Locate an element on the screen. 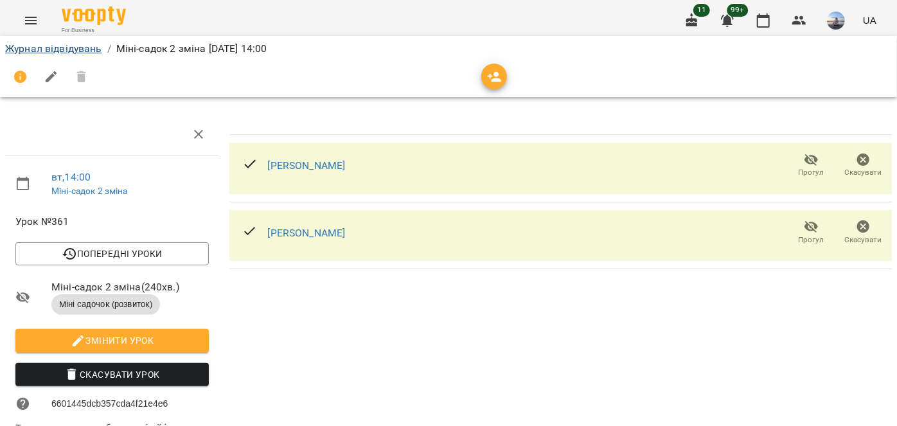 This screenshot has height=426, width=897. button: Попередні уроки is located at coordinates (112, 254).